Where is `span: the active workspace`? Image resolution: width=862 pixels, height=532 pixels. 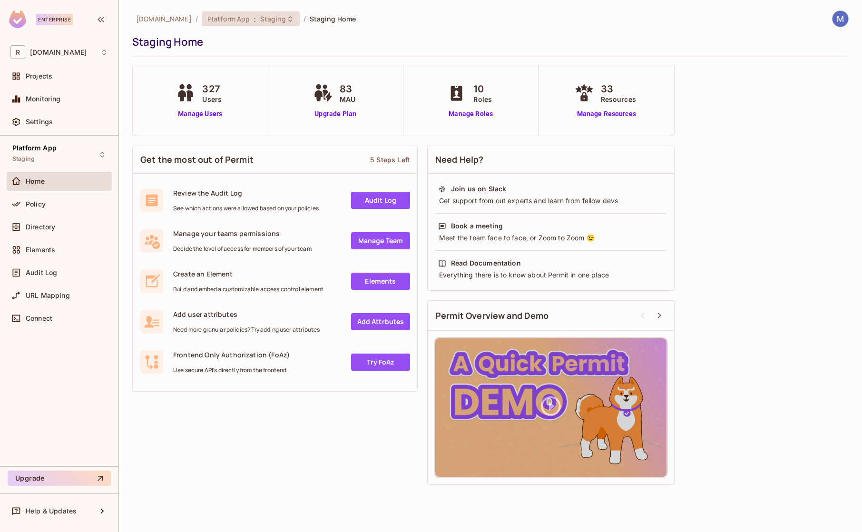
span: the active workspace is located at coordinates (164, 19).